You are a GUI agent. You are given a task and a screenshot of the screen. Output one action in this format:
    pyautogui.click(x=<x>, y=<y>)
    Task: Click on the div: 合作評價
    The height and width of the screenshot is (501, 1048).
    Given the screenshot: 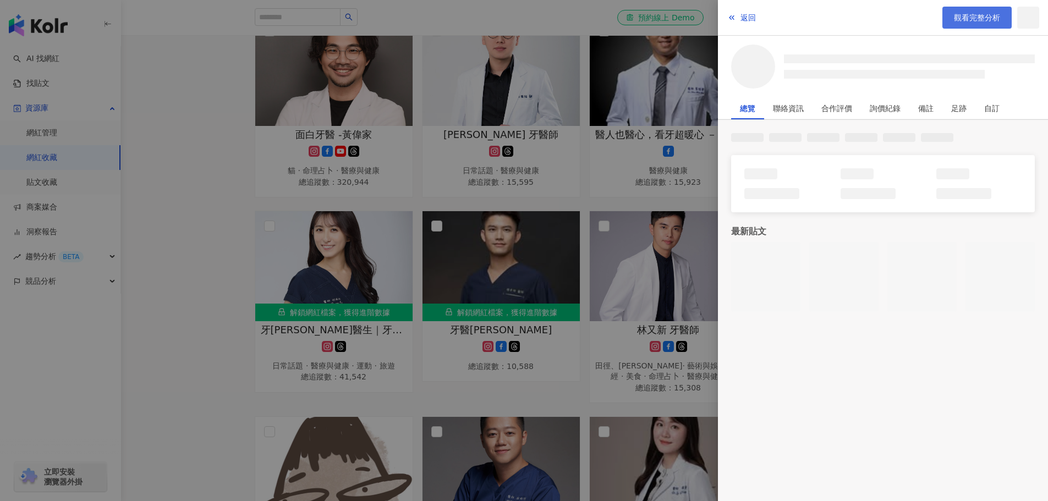 What is the action you would take?
    pyautogui.click(x=837, y=108)
    